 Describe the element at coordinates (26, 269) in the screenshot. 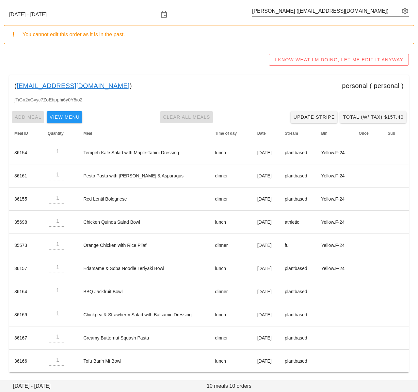

I see `td: 36157` at that location.